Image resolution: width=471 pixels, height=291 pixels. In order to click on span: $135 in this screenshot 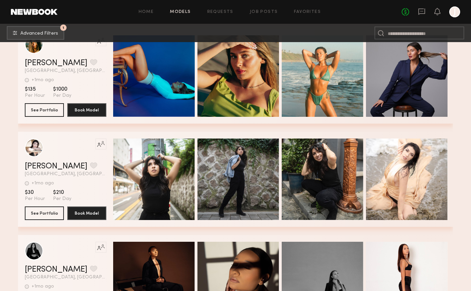, I will do `click(35, 89)`.